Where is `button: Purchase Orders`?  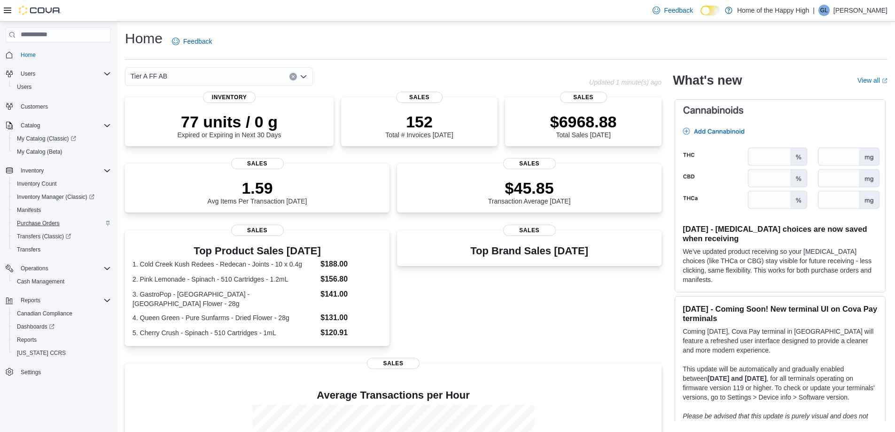
button: Purchase Orders is located at coordinates (62, 223).